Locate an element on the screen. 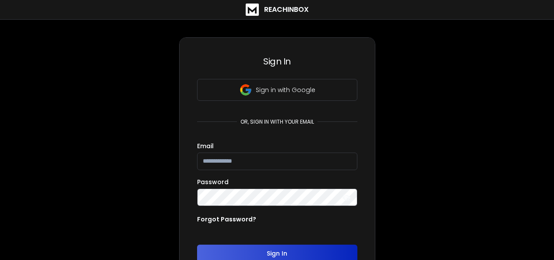  button: Sign in with Google is located at coordinates (277, 90).